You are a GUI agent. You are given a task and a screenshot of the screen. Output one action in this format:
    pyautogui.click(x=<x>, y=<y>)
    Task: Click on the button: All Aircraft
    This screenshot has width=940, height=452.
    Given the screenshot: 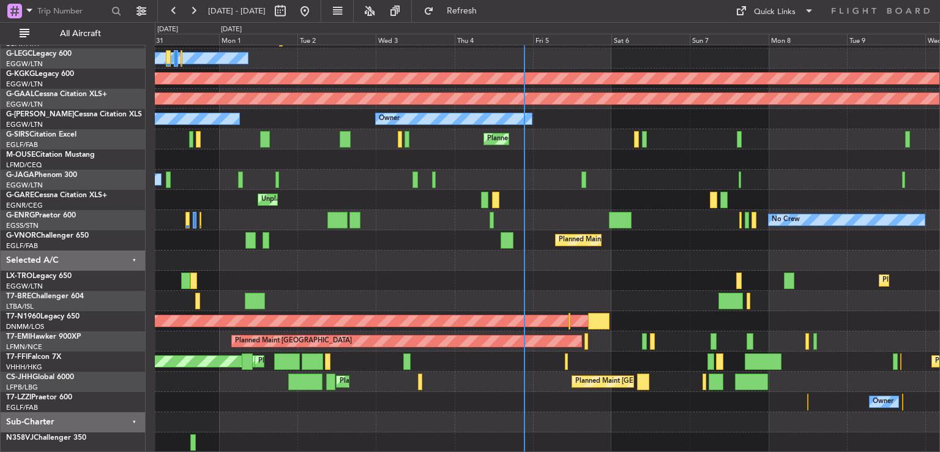 What is the action you would take?
    pyautogui.click(x=73, y=34)
    